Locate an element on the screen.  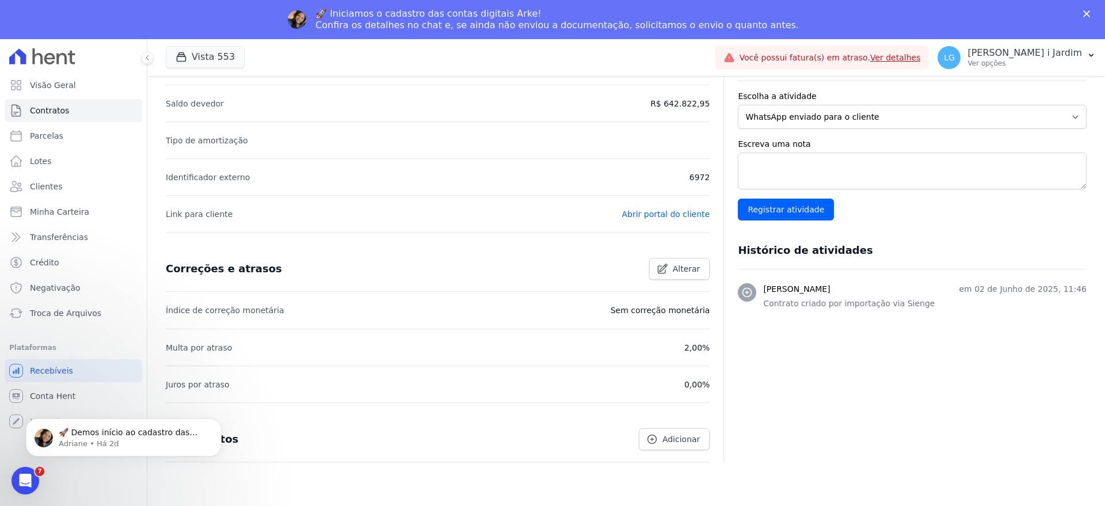
a: Adicionar is located at coordinates (674, 439).